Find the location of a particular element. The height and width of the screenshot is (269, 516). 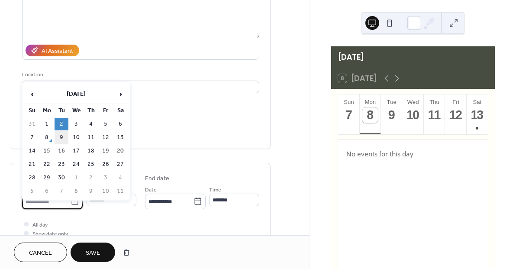

td: 16 is located at coordinates (61, 151).